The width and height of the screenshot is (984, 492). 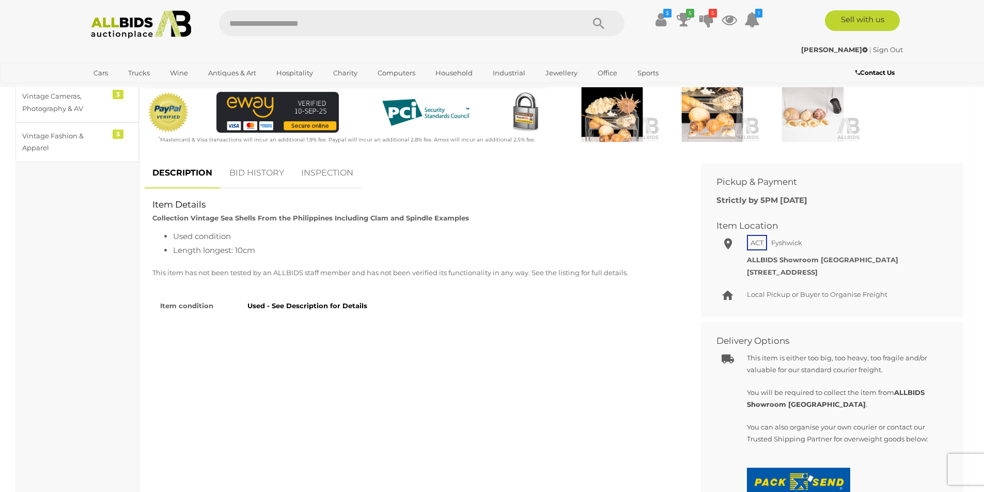 What do you see at coordinates (825, 226) in the screenshot?
I see `h2: Item Location` at bounding box center [825, 226].